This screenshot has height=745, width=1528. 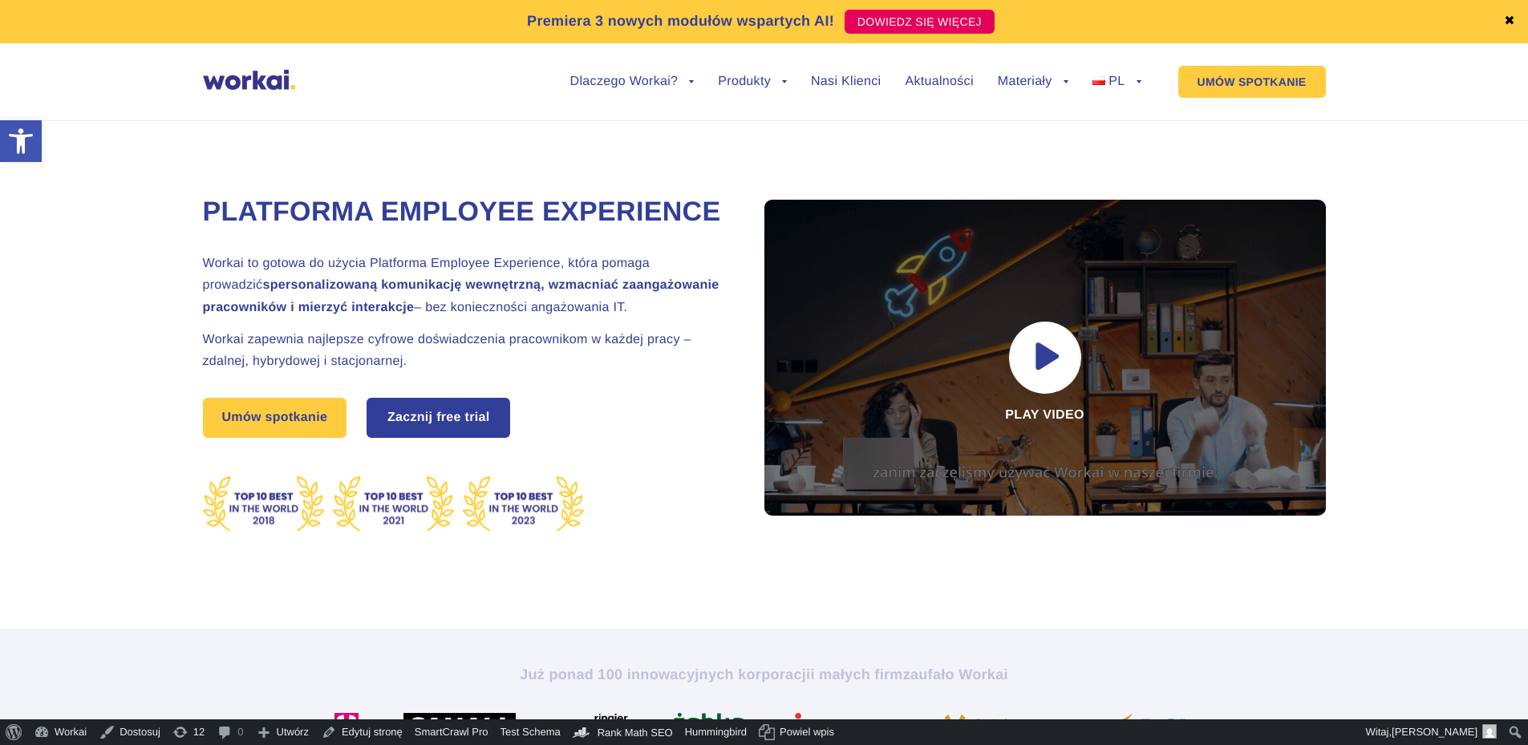 What do you see at coordinates (764, 675) in the screenshot?
I see `h2: Już ponad 100 innowacyjnych korporacji zaufało Workai` at bounding box center [764, 675].